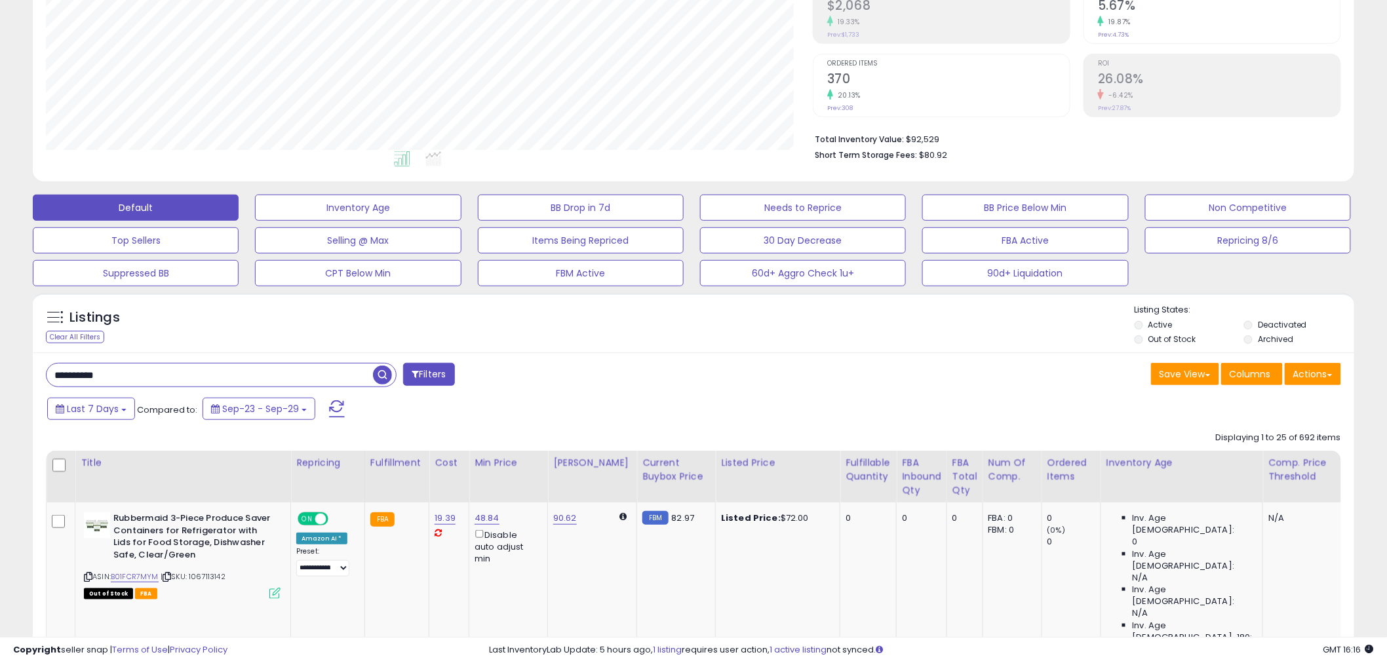  What do you see at coordinates (922, 477) in the screenshot?
I see `div: FBA inbound Qty` at bounding box center [922, 477].